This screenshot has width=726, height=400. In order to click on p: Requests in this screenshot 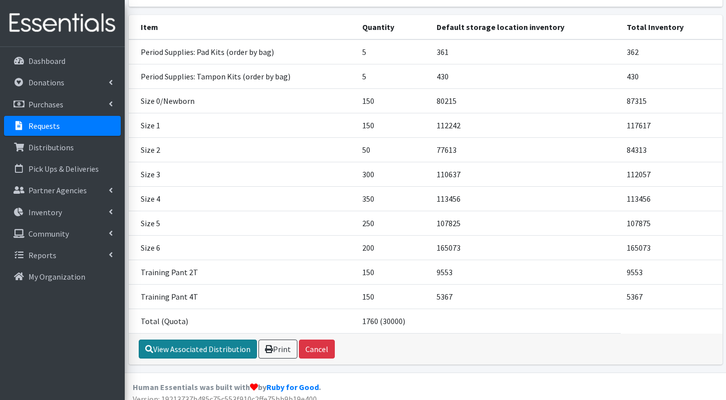, I will do `click(44, 126)`.